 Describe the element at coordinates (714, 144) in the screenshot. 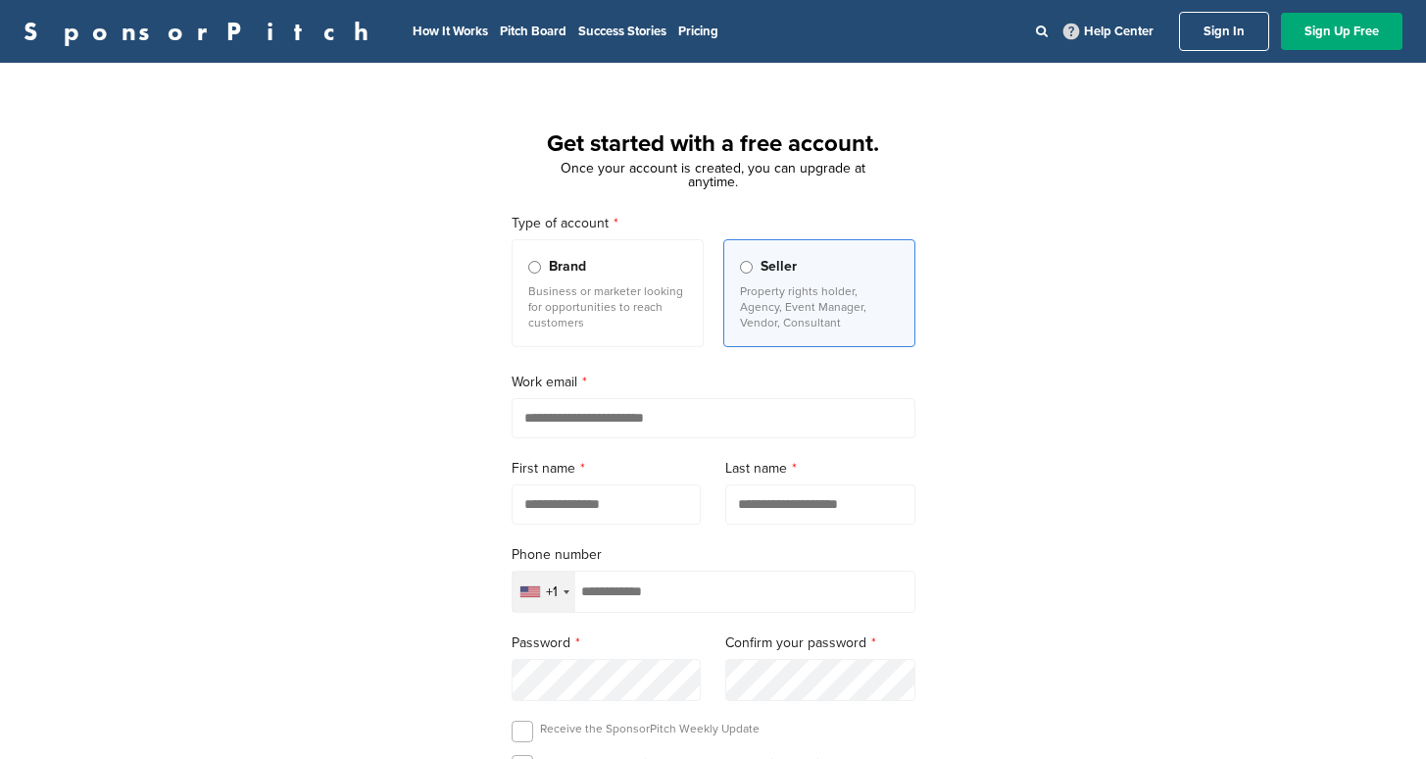

I see `h1: Get started with a free account.` at that location.